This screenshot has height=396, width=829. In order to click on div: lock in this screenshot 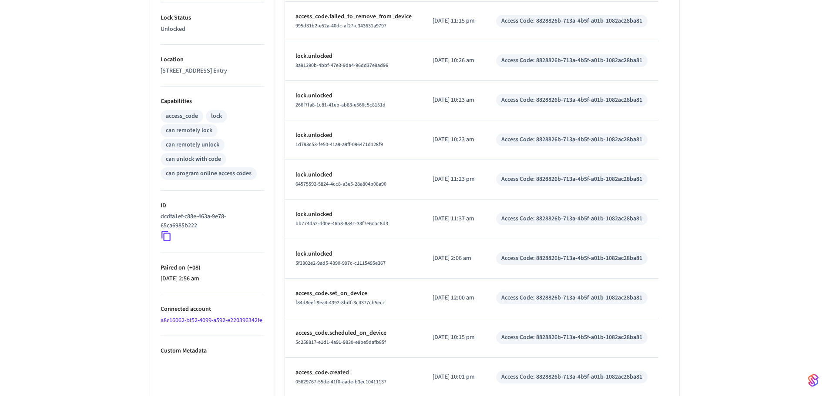, I will do `click(216, 116)`.